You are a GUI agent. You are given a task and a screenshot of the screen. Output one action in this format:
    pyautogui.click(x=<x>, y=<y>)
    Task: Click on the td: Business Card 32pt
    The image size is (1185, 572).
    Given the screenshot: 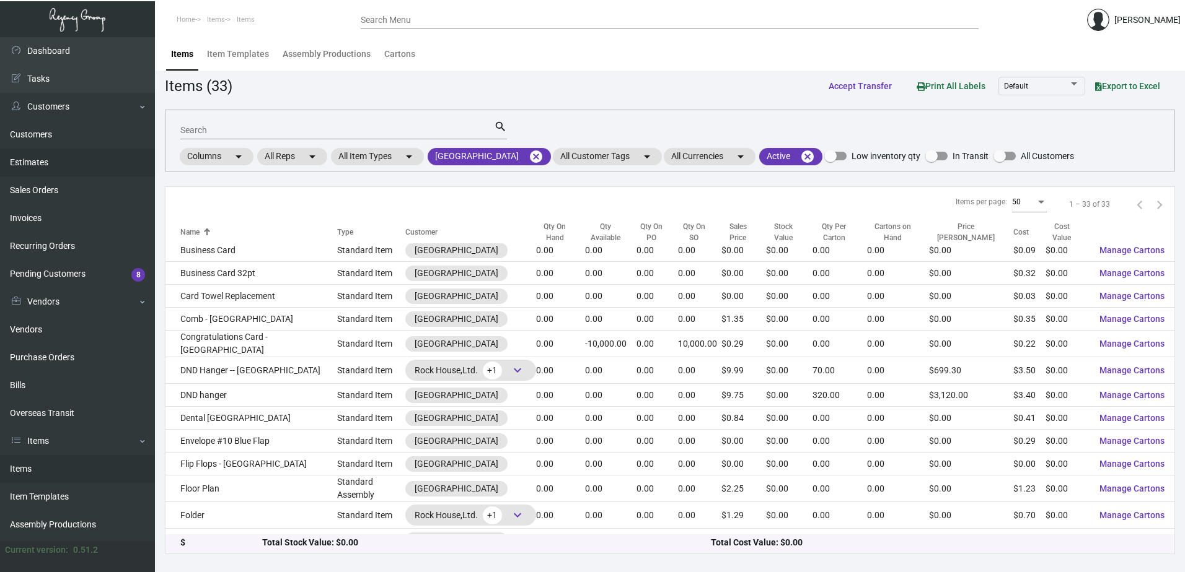 What is the action you would take?
    pyautogui.click(x=251, y=273)
    